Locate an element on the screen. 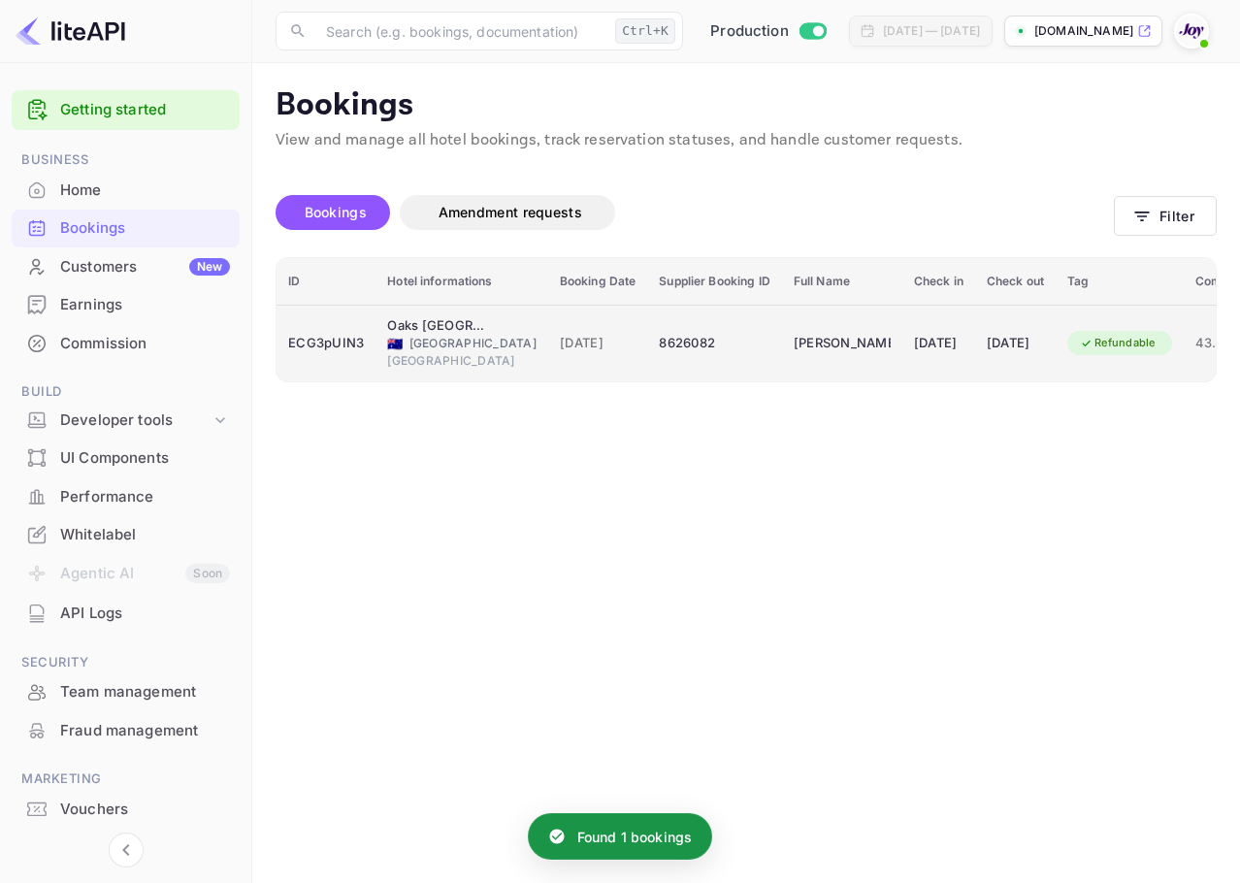 The height and width of the screenshot is (883, 1240). th: Full Name is located at coordinates (842, 281).